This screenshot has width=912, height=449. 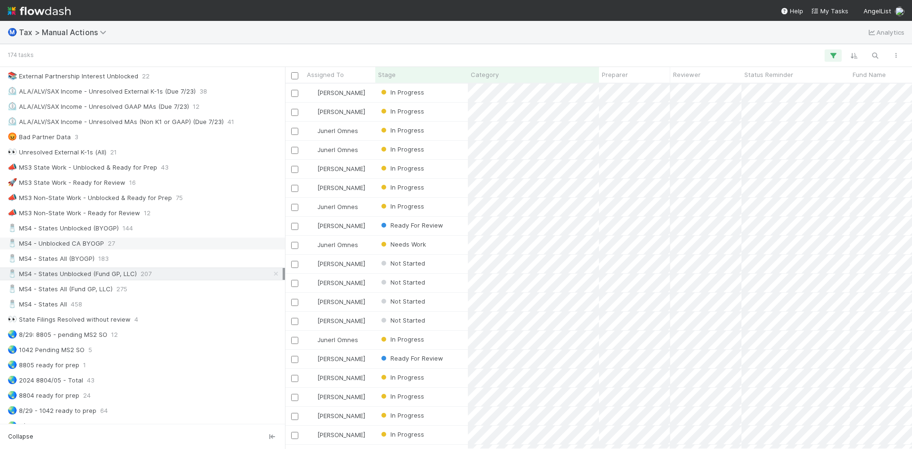 I want to click on div: 8804 ready for prep, so click(x=43, y=395).